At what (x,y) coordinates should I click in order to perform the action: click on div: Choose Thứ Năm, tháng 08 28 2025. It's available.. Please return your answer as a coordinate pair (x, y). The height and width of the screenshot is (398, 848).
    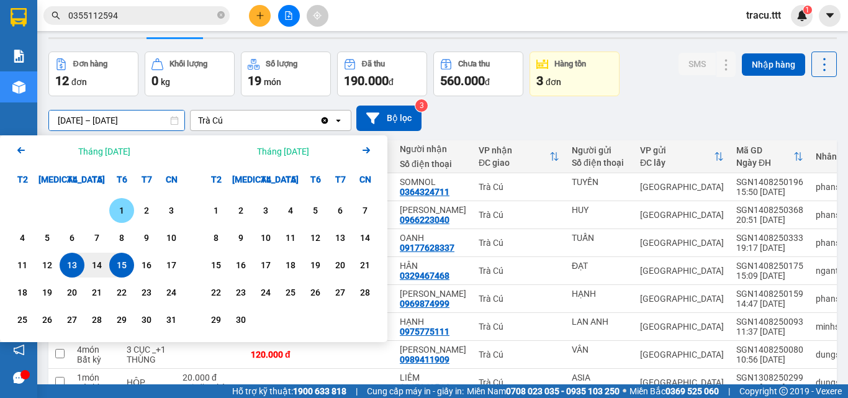
    Looking at the image, I should click on (97, 320).